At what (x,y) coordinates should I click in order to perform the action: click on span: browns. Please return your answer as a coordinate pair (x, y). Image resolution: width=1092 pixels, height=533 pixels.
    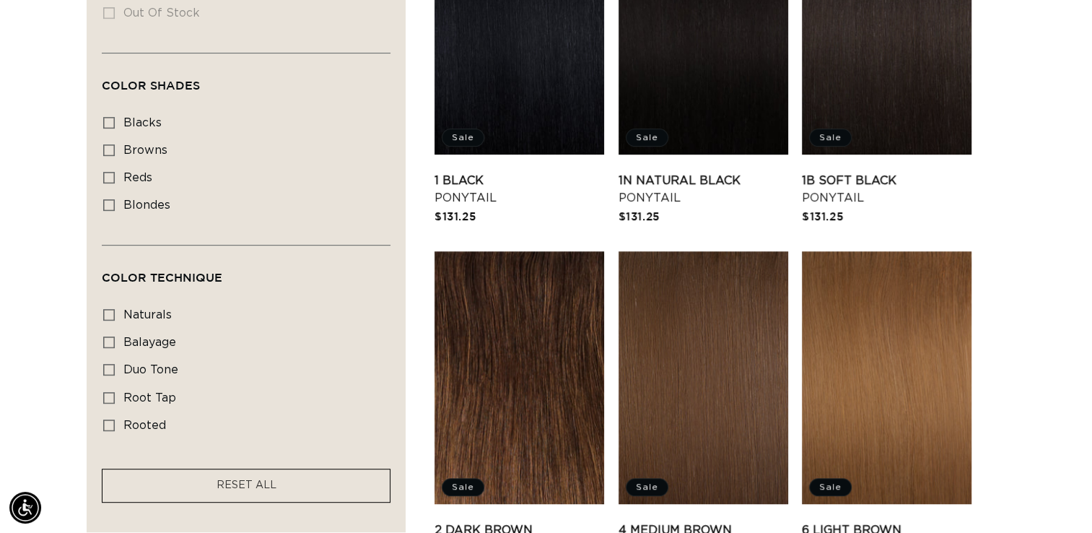
    Looking at the image, I should click on (145, 150).